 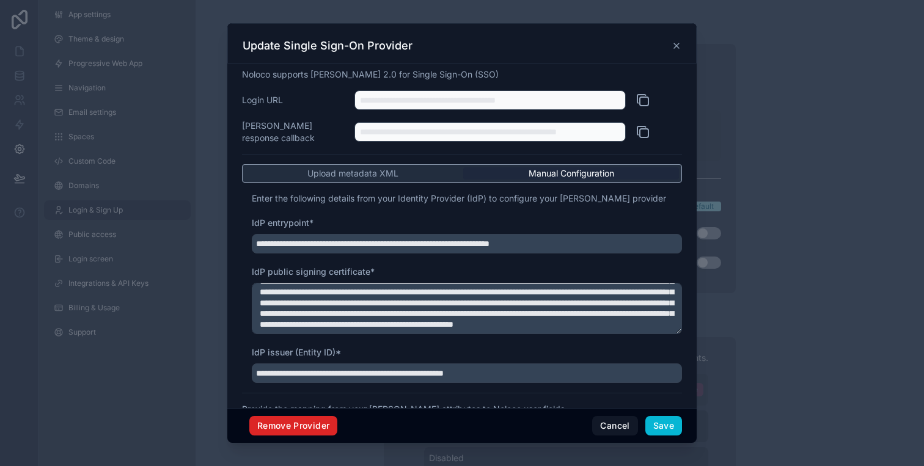 What do you see at coordinates (663, 426) in the screenshot?
I see `button: Save` at bounding box center [663, 426].